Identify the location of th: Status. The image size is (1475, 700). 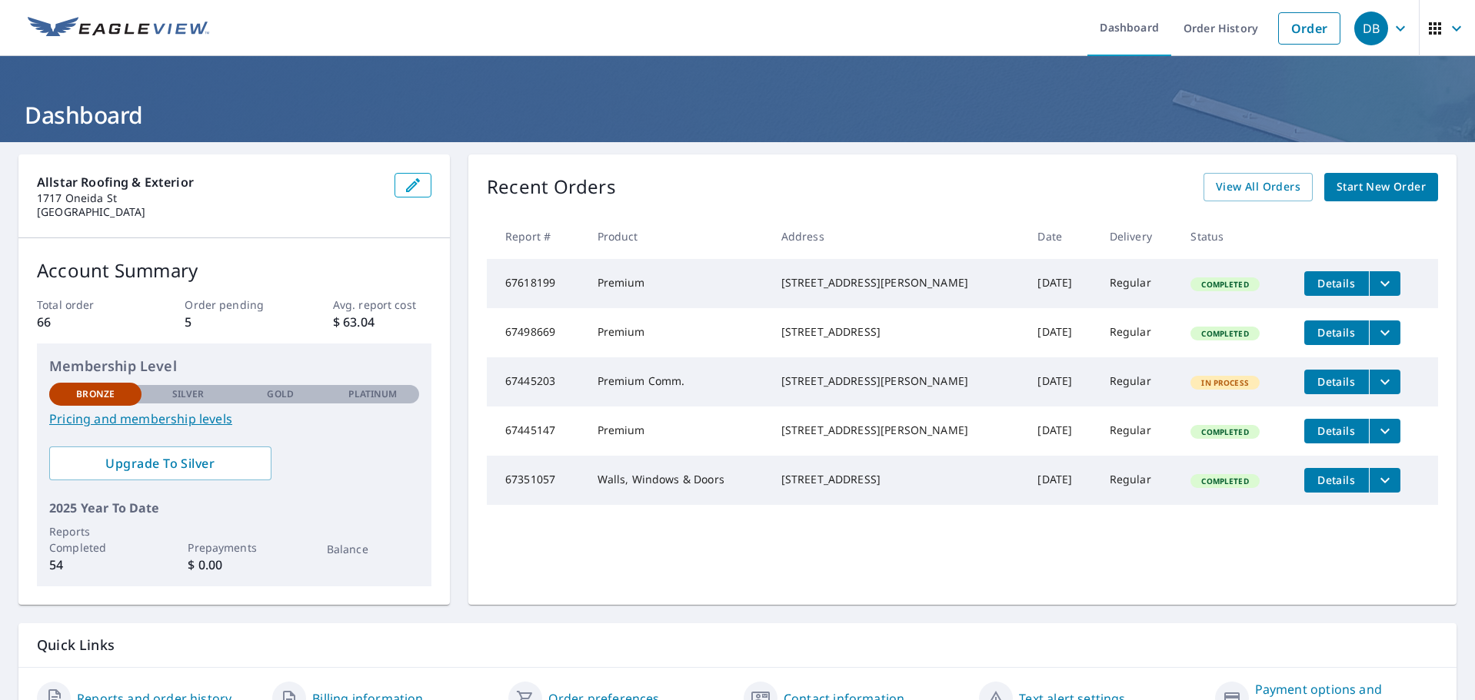
(1234, 236).